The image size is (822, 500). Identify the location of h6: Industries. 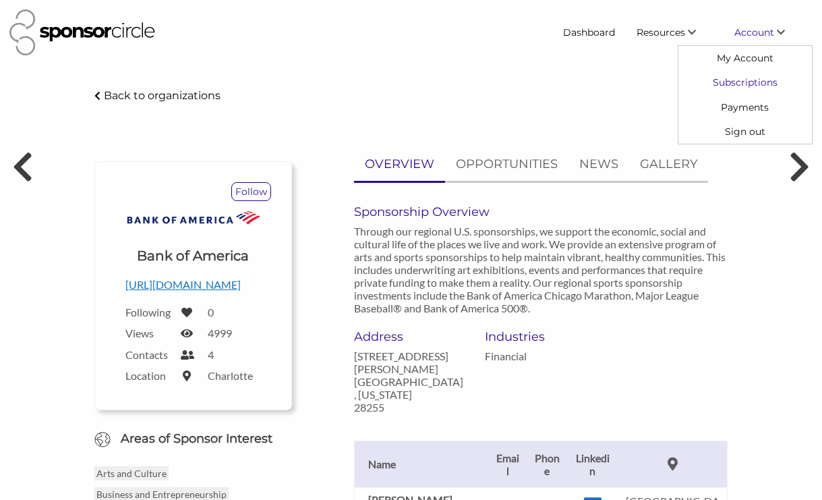
(540, 337).